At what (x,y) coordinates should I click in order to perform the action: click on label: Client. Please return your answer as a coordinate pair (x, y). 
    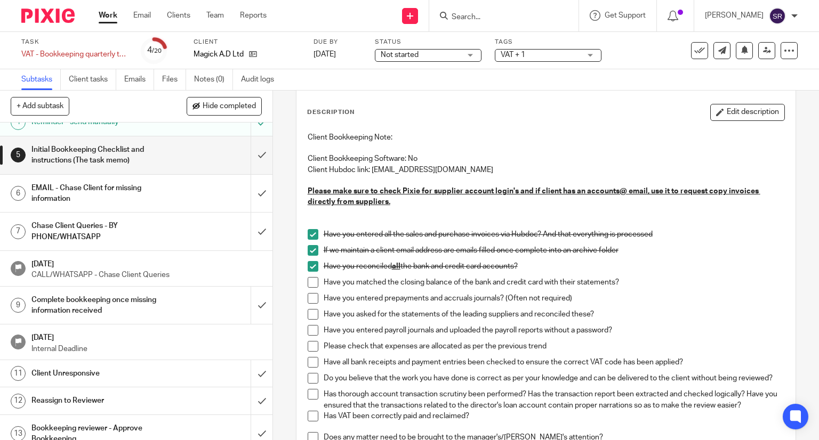
    Looking at the image, I should click on (247, 42).